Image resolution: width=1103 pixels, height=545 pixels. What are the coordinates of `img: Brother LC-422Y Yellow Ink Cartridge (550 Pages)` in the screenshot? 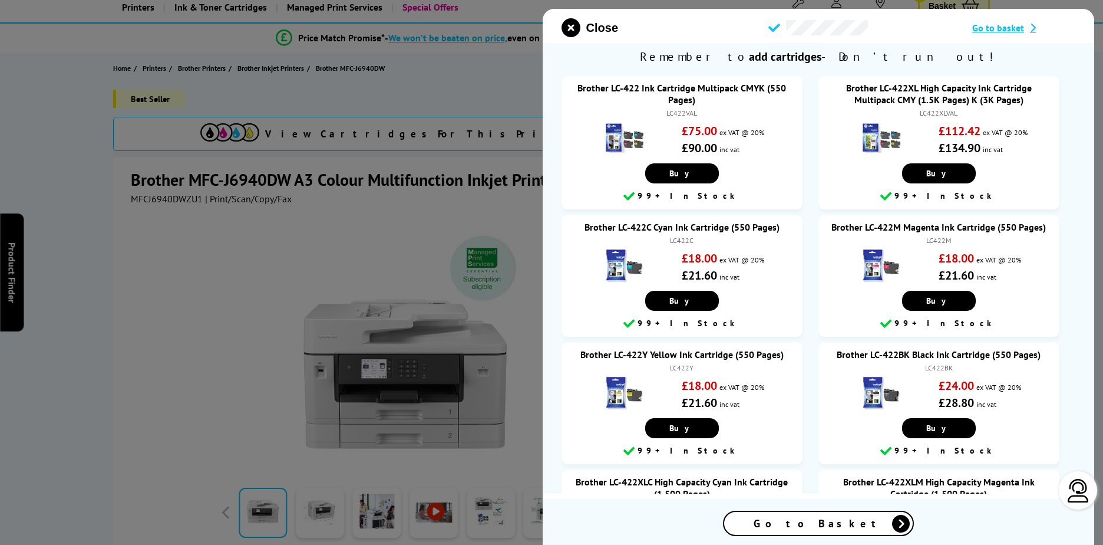 It's located at (625, 392).